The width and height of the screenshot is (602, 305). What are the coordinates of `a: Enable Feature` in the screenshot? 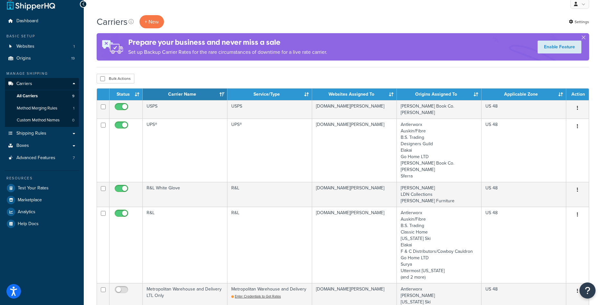 It's located at (560, 47).